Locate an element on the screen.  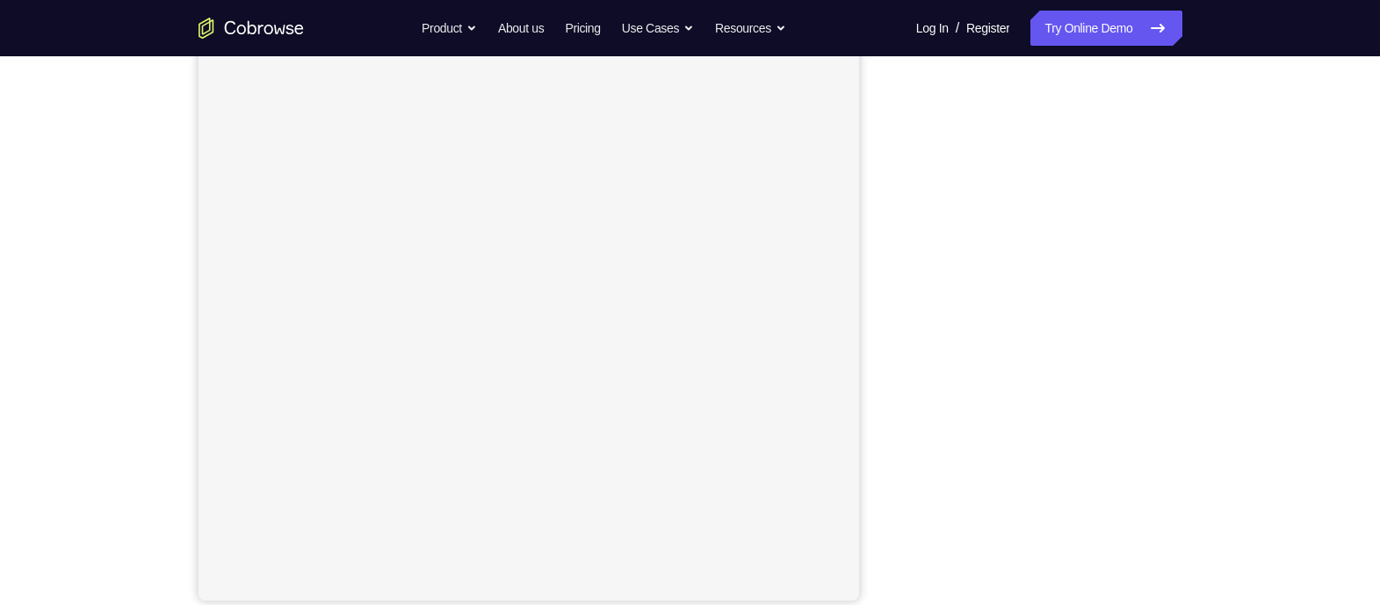
a: Register is located at coordinates (988, 28).